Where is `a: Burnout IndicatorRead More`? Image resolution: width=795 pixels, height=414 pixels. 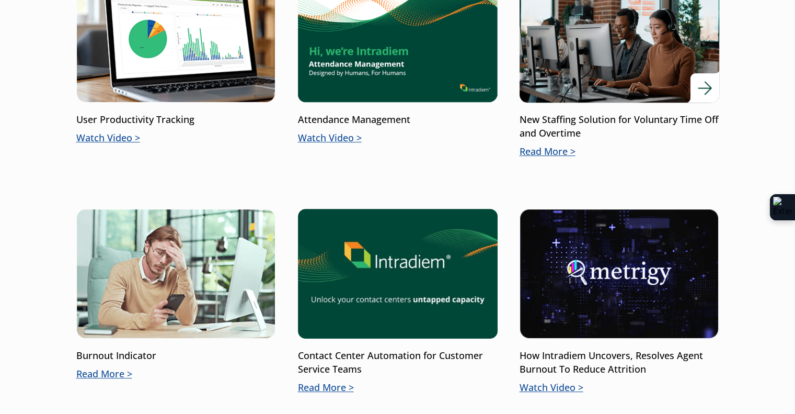
a: Burnout IndicatorRead More is located at coordinates (176, 294).